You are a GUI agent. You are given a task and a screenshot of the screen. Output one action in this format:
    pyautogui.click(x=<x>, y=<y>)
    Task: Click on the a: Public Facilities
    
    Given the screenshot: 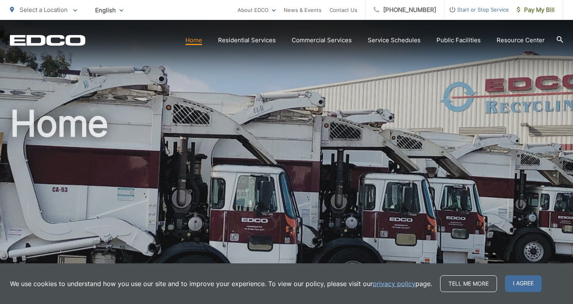 What is the action you would take?
    pyautogui.click(x=458, y=40)
    